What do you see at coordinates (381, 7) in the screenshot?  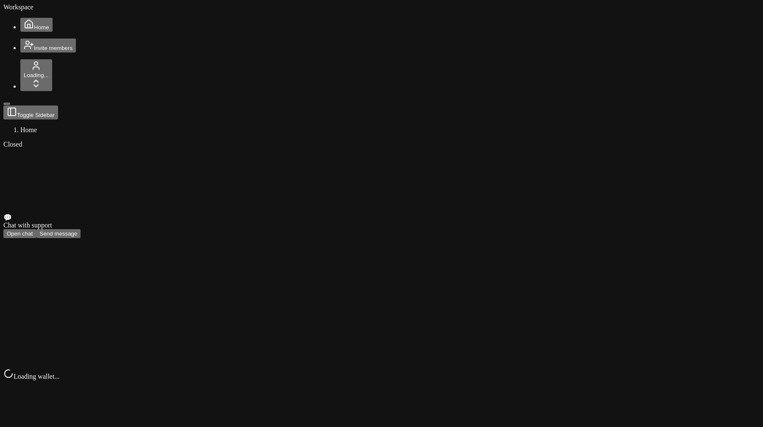 I see `div: Workspace` at bounding box center [381, 7].